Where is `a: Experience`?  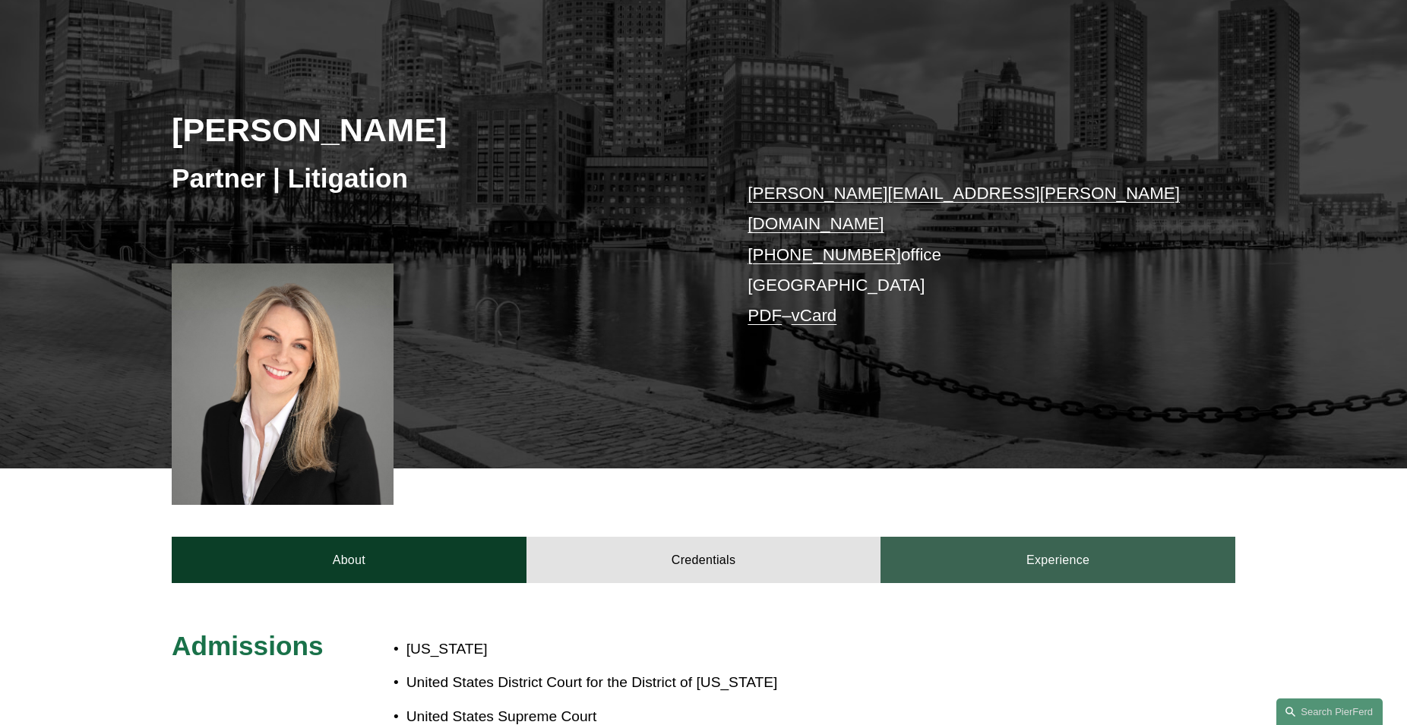
a: Experience is located at coordinates (1057, 560).